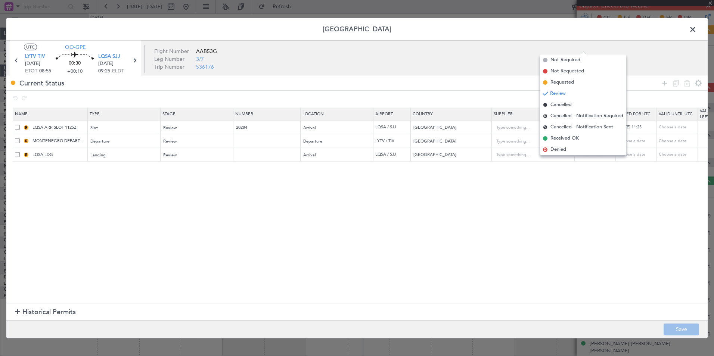  I want to click on span: Cancelled, so click(561, 105).